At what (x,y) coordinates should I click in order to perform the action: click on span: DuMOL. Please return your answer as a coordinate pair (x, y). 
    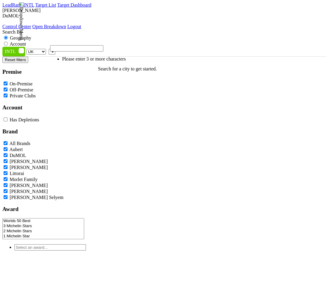
    Looking at the image, I should click on (11, 16).